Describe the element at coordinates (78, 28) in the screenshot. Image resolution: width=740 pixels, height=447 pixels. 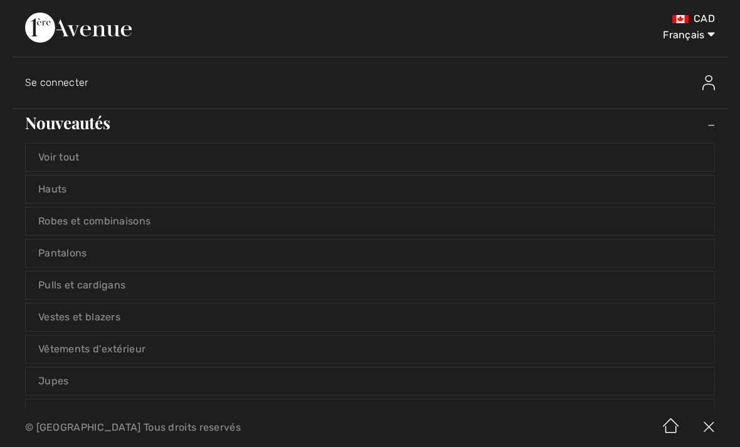
I see `img: 1ère Avenue` at that location.